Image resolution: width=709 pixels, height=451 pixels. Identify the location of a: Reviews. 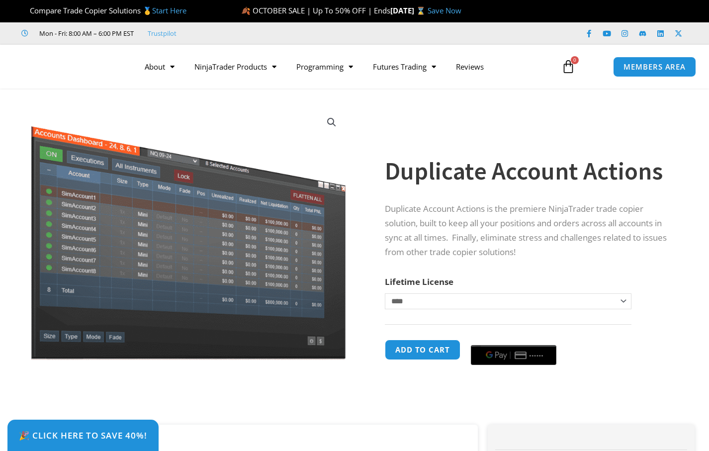
(470, 67).